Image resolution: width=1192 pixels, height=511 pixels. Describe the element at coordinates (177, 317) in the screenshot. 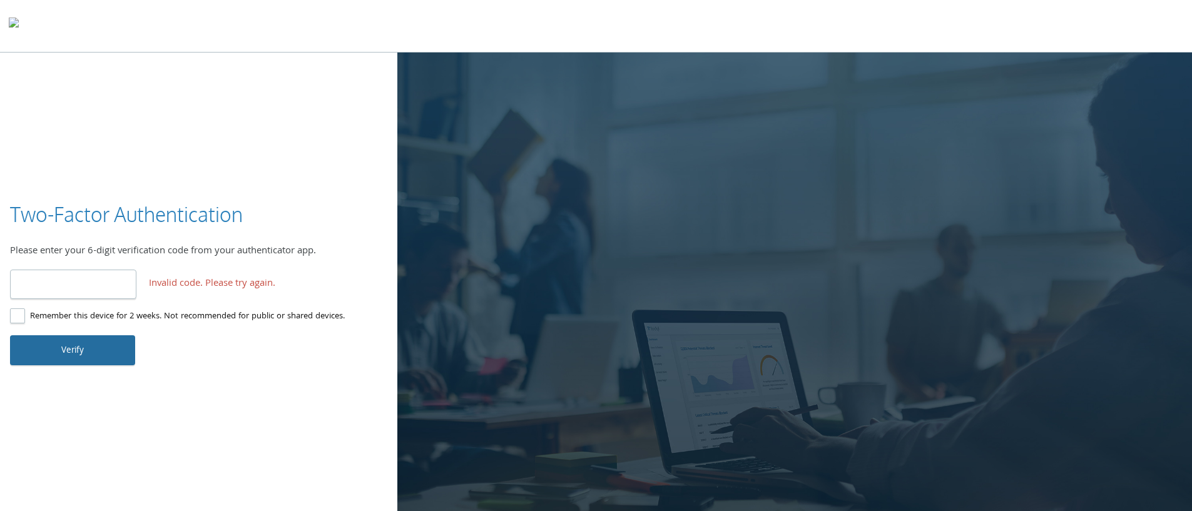

I see `label: Remember this device for 2 weeks. Not recommended for public or shared devices.` at that location.